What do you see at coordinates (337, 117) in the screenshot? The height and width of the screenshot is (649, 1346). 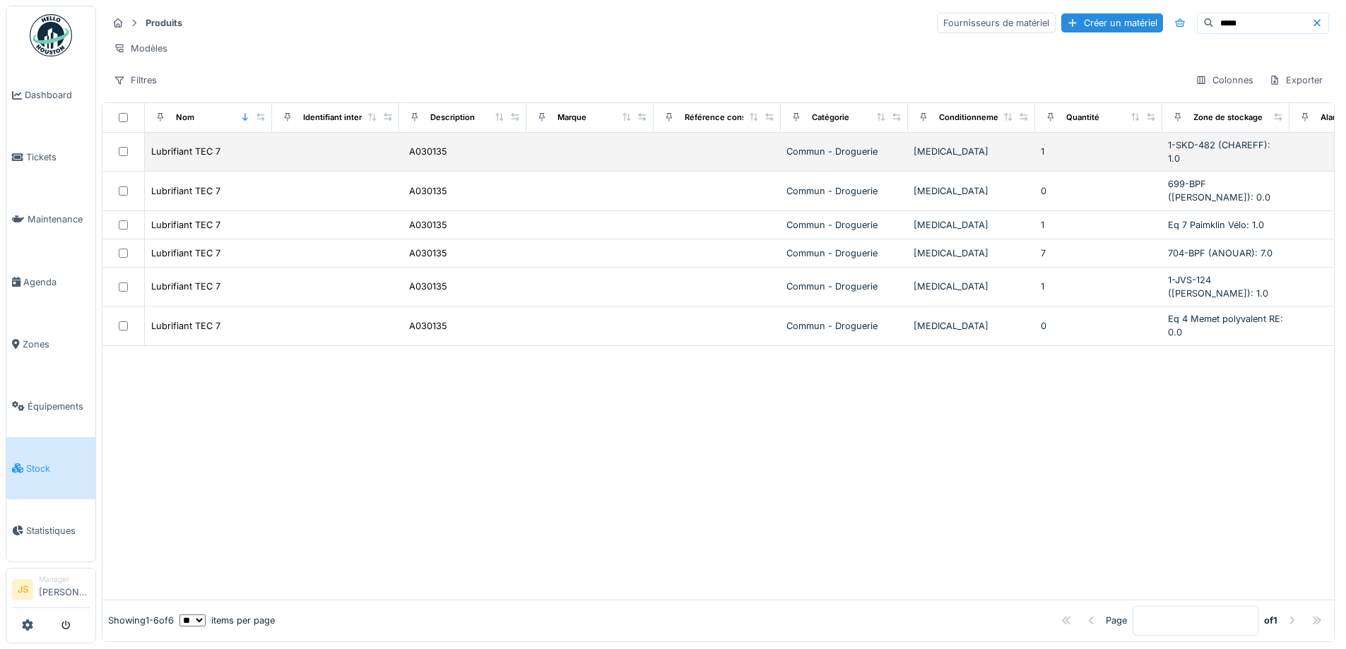 I see `div: Identifiant interne` at bounding box center [337, 117].